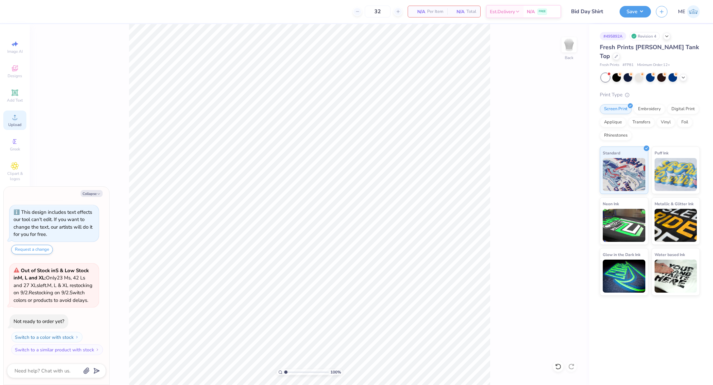  Describe the element at coordinates (624, 225) in the screenshot. I see `img: Neon Ink` at that location.